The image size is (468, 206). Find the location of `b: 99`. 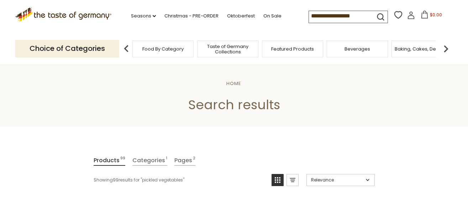

b: 99 is located at coordinates (116, 180).